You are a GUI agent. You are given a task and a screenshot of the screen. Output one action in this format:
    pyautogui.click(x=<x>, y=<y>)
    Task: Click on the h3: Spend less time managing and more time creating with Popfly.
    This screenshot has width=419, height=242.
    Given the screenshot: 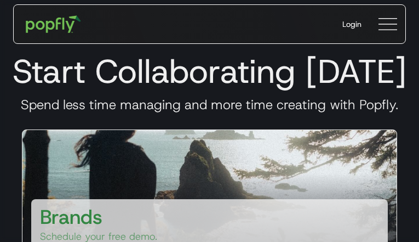 What is the action you would take?
    pyautogui.click(x=209, y=105)
    